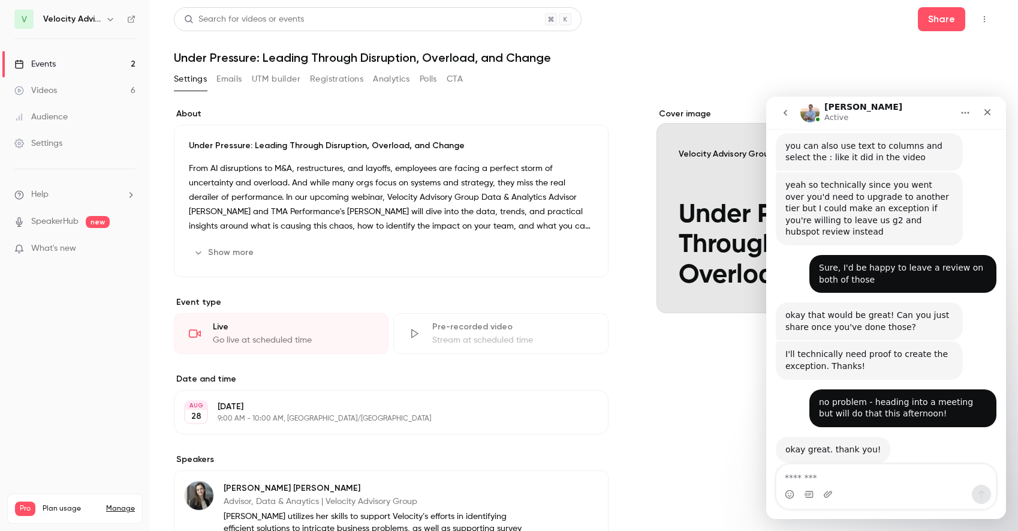  What do you see at coordinates (35, 91) in the screenshot?
I see `div: Videos` at bounding box center [35, 91].